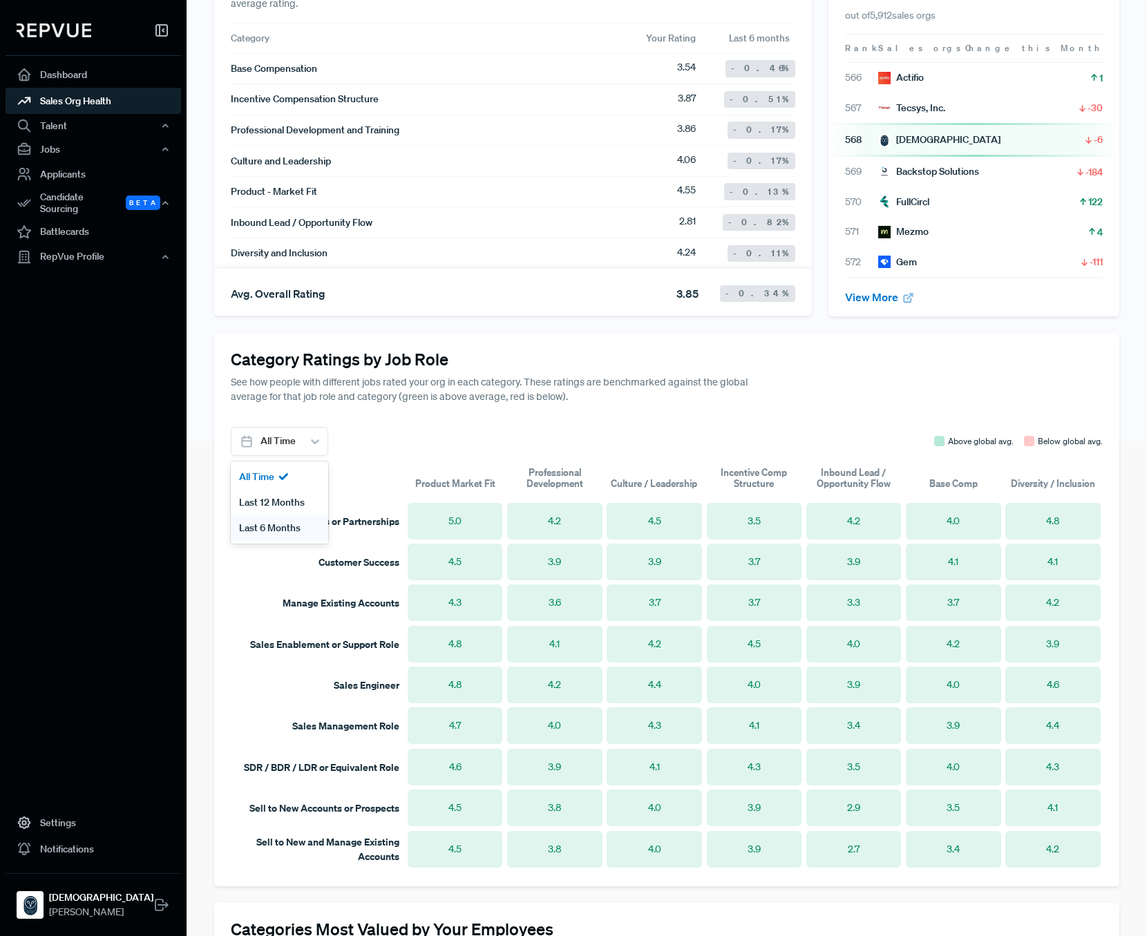 This screenshot has height=936, width=1147. I want to click on span: -0.46 %, so click(760, 68).